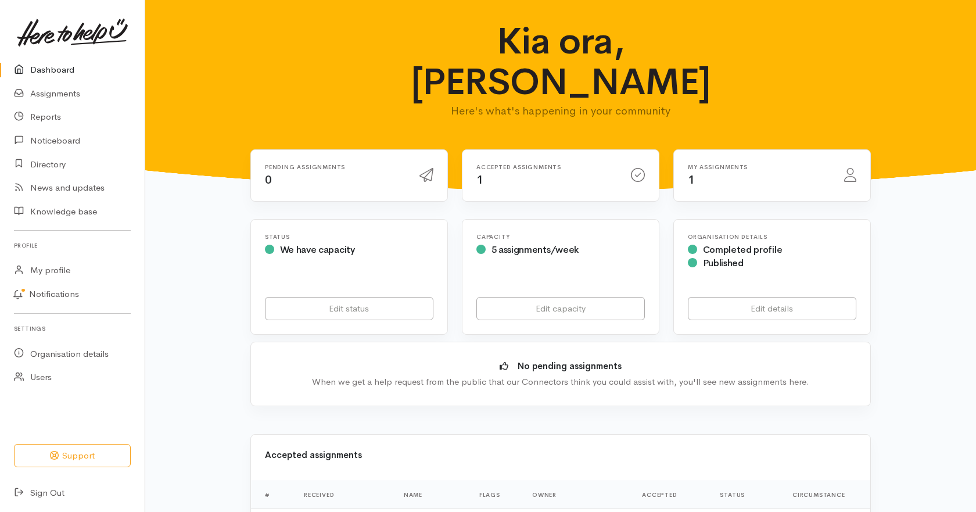  I want to click on b: Accepted assignments, so click(313, 454).